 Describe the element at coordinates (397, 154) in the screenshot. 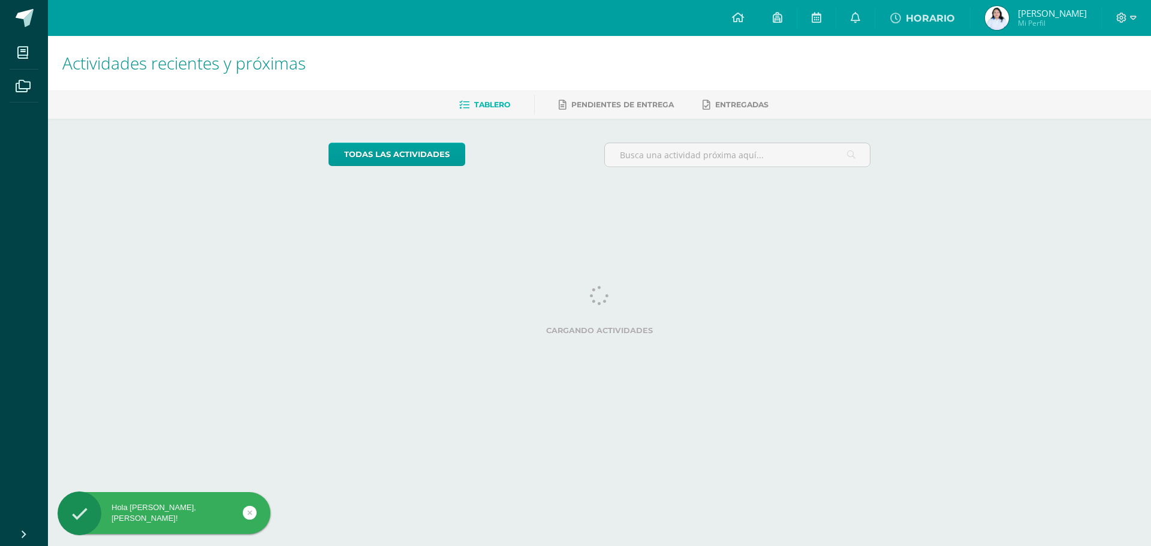

I see `a: todas las Actividades` at that location.